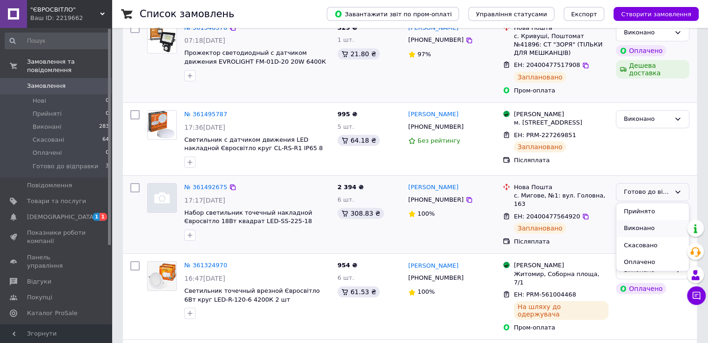 This screenshot has height=343, width=708. Describe the element at coordinates (56, 237) in the screenshot. I see `span: Показники роботи компанії` at that location.